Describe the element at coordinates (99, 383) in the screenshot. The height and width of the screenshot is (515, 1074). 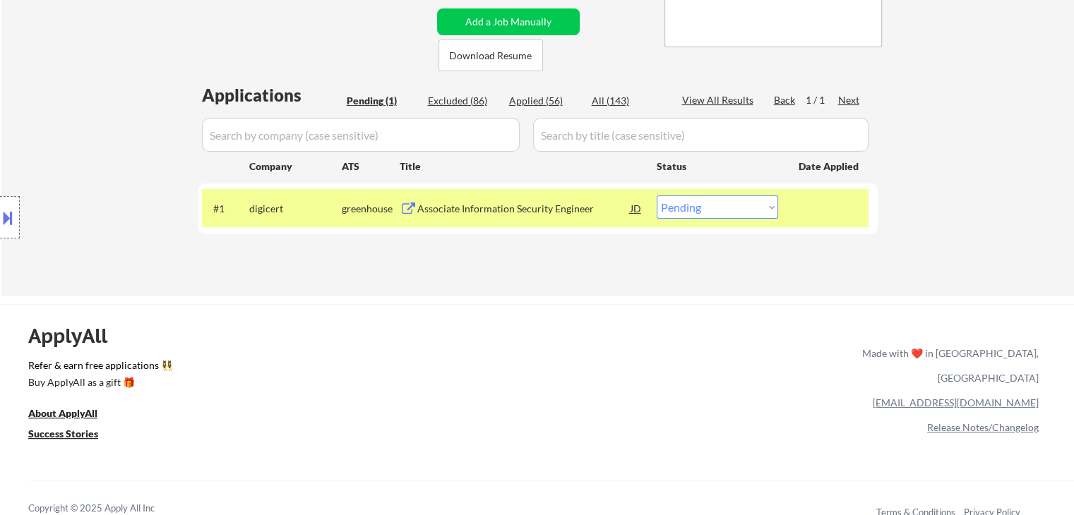
I see `div: Buy ApplyAll as a gift 🎁` at that location.